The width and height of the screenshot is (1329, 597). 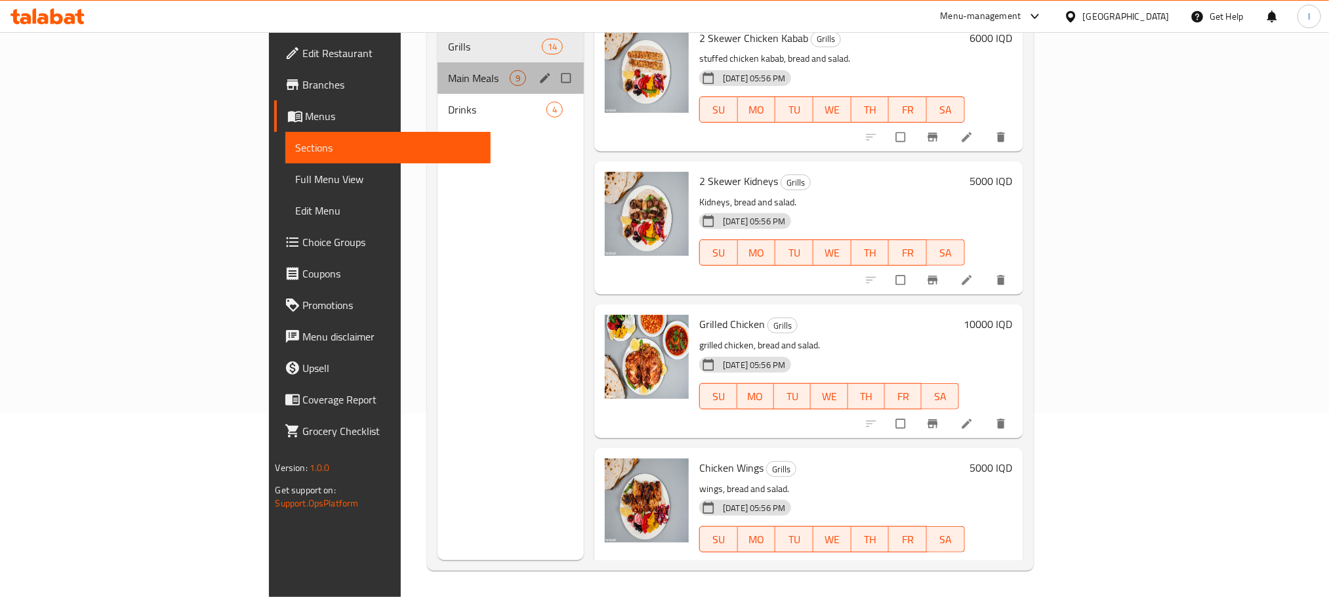 What do you see at coordinates (388, 211) in the screenshot?
I see `a: Edit Menu` at bounding box center [388, 211].